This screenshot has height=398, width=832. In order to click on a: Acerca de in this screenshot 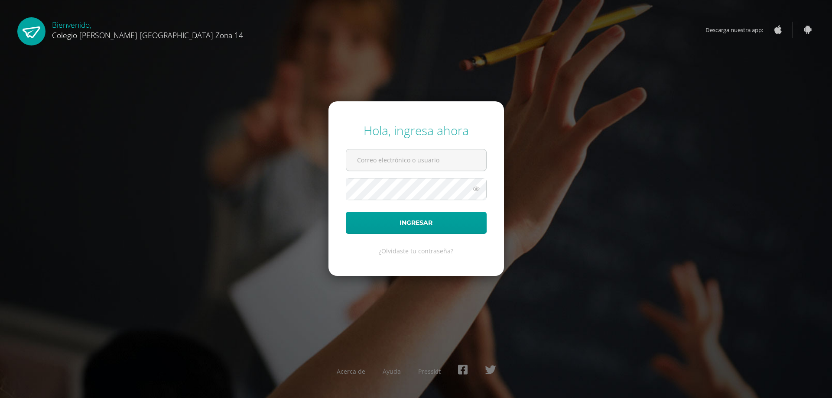, I will do `click(351, 371)`.